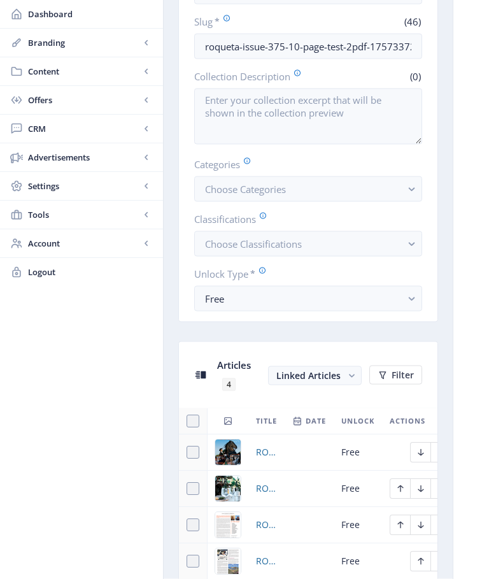  I want to click on div: Free, so click(303, 299).